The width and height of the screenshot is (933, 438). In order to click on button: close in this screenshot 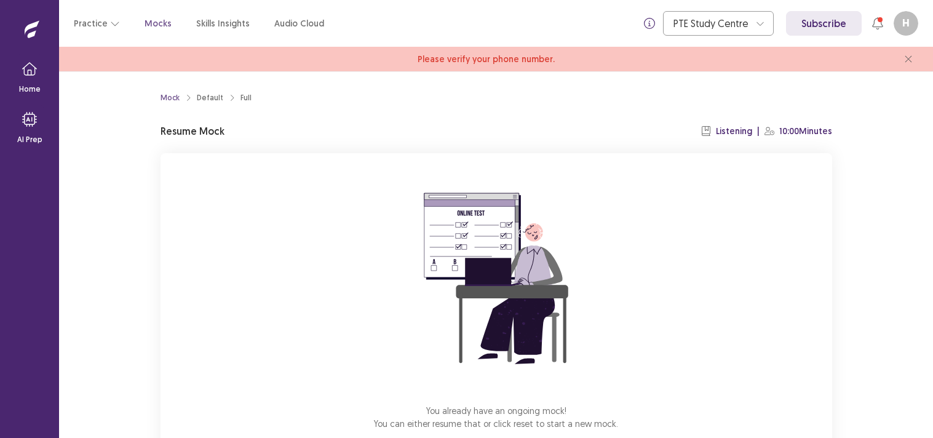, I will do `click(909, 59)`.